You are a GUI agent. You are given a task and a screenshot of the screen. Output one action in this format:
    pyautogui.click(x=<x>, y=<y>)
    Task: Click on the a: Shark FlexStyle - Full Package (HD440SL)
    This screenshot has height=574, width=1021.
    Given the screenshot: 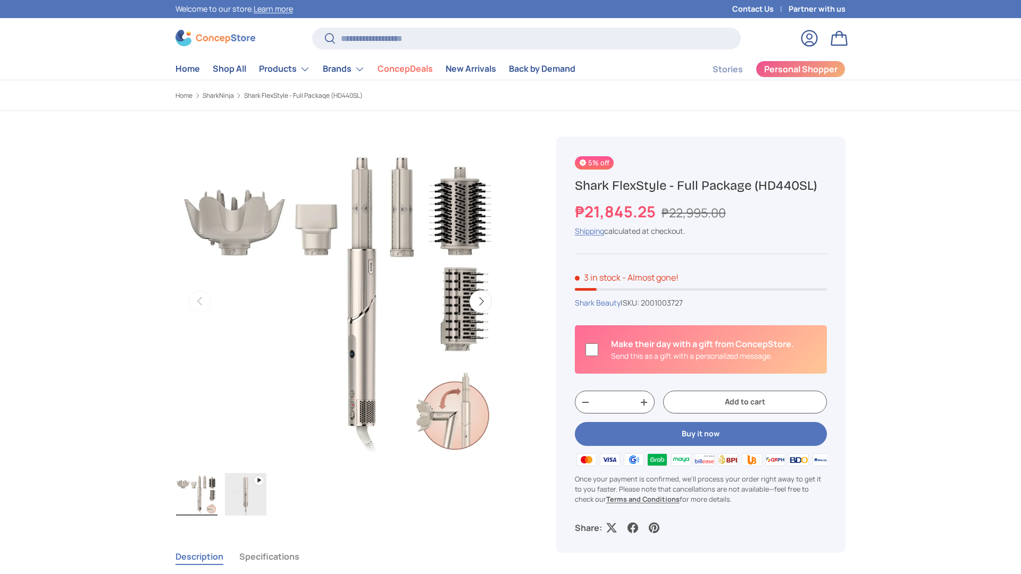 What is the action you would take?
    pyautogui.click(x=303, y=96)
    